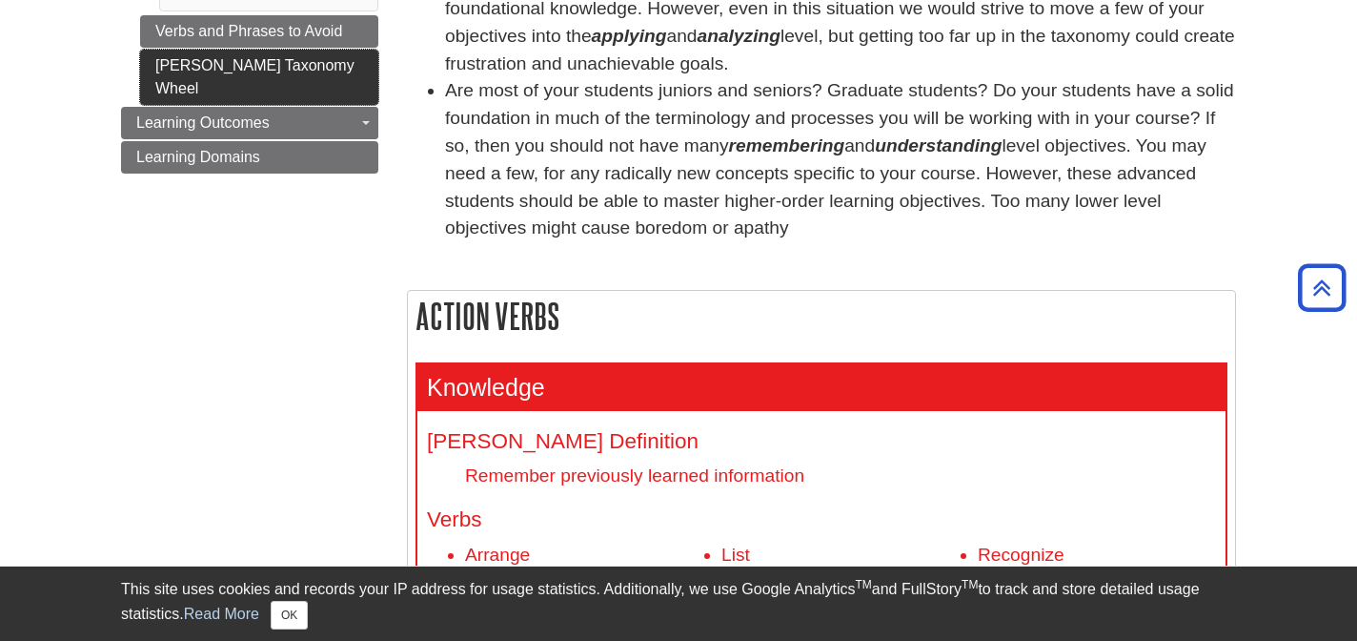 The width and height of the screenshot is (1357, 641). I want to click on em: remembering, so click(787, 145).